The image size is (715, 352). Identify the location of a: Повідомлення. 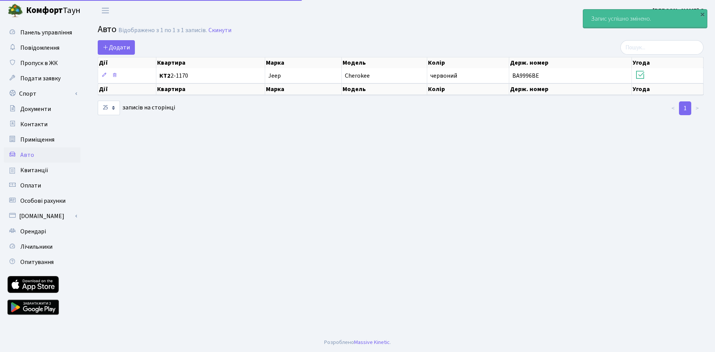
(42, 48).